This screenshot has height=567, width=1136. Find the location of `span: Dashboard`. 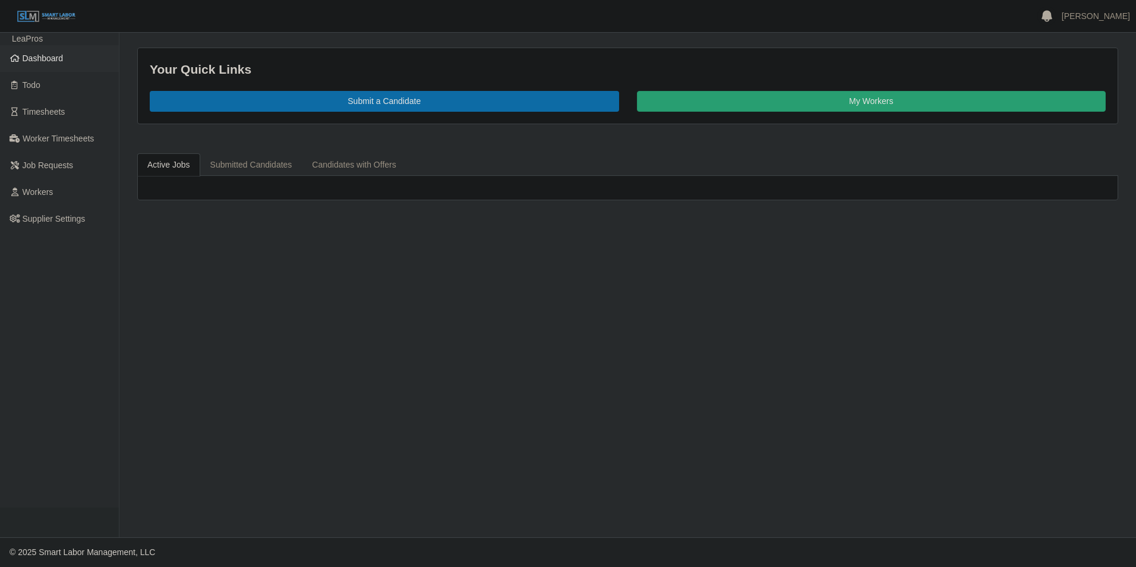

span: Dashboard is located at coordinates (43, 58).